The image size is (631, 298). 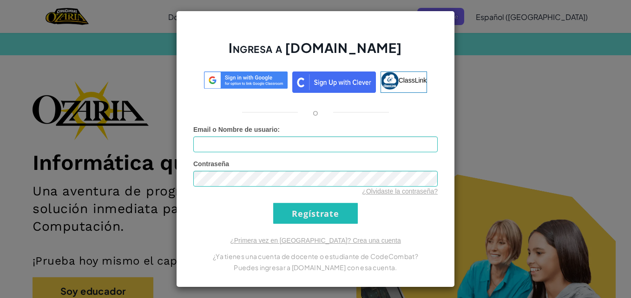 I want to click on img: log-in-google-sso.svg, so click(x=246, y=80).